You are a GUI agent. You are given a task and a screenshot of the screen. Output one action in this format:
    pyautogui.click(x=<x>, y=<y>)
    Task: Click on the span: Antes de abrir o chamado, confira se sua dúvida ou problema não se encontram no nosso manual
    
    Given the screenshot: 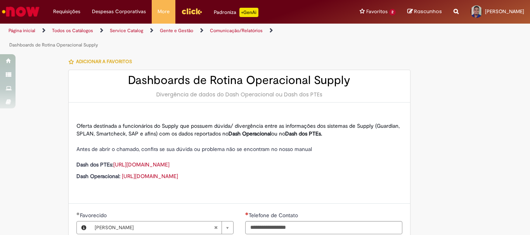 What is the action you would take?
    pyautogui.click(x=194, y=149)
    